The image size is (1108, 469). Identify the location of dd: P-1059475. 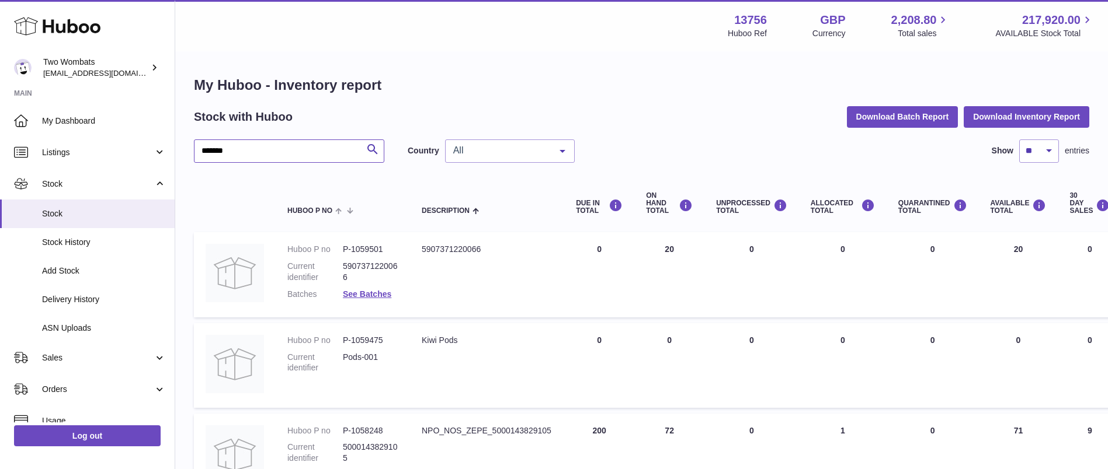
(370, 340).